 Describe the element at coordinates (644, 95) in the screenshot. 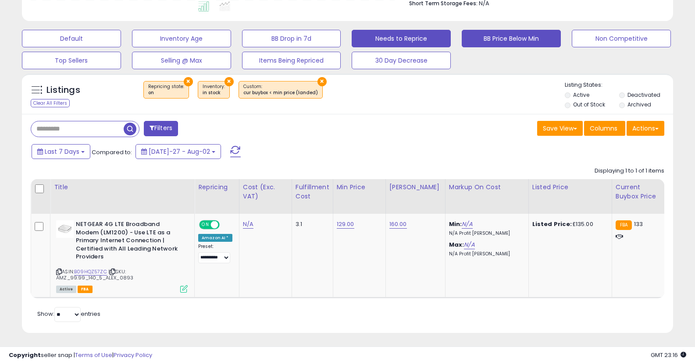

I see `label: Deactivated` at that location.